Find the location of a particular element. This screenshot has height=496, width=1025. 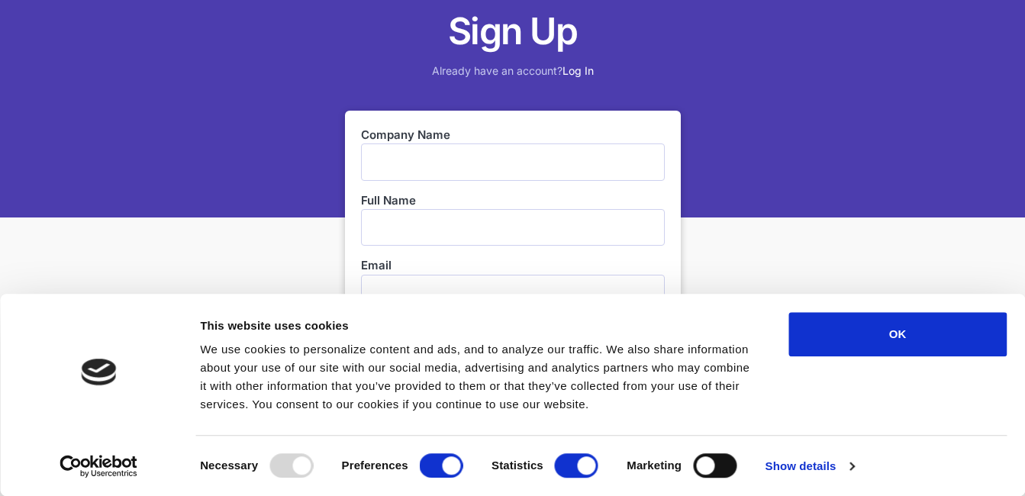

label: Full Name is located at coordinates (513, 201).